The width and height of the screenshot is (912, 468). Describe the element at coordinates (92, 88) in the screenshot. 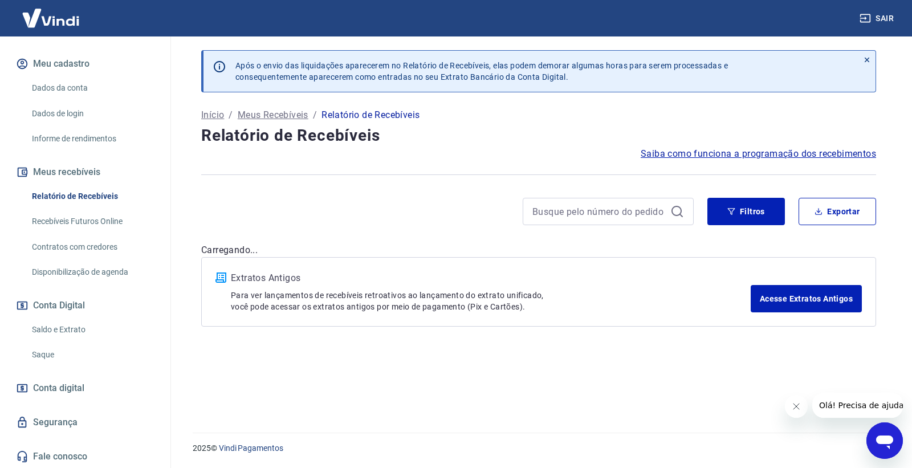

I see `a: Dados da conta` at that location.